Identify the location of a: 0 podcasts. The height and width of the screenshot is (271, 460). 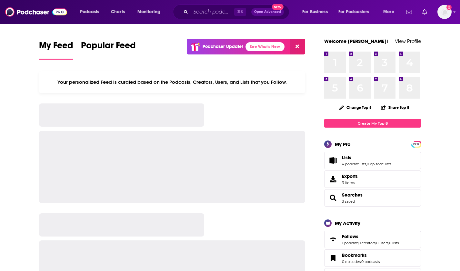
(370, 262).